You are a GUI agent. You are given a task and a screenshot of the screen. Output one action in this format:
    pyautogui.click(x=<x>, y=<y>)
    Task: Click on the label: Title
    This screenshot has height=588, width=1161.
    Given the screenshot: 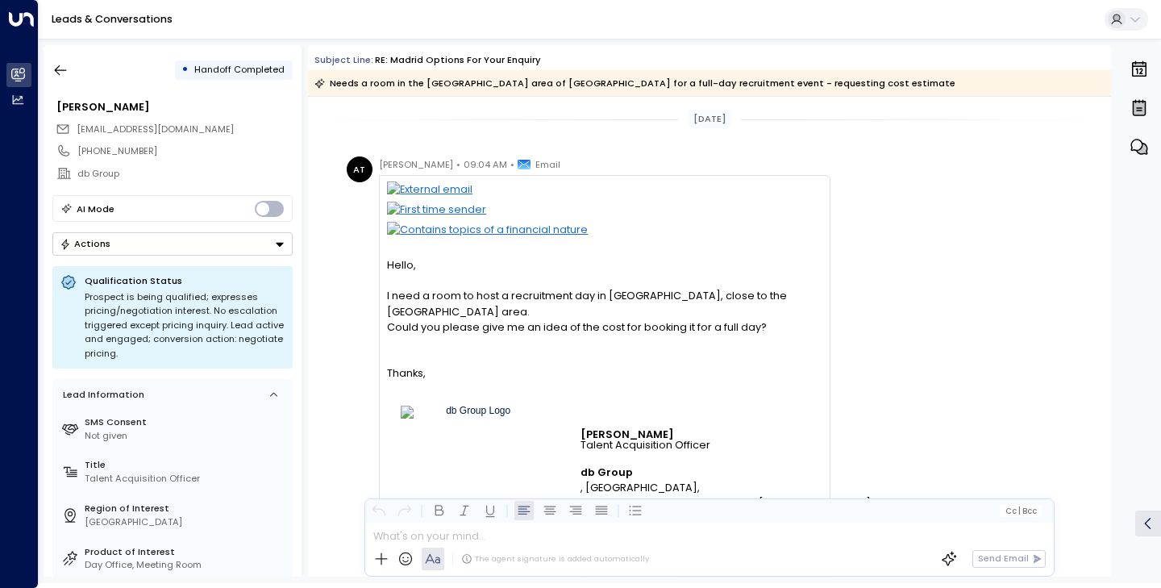 What is the action you would take?
    pyautogui.click(x=185, y=464)
    